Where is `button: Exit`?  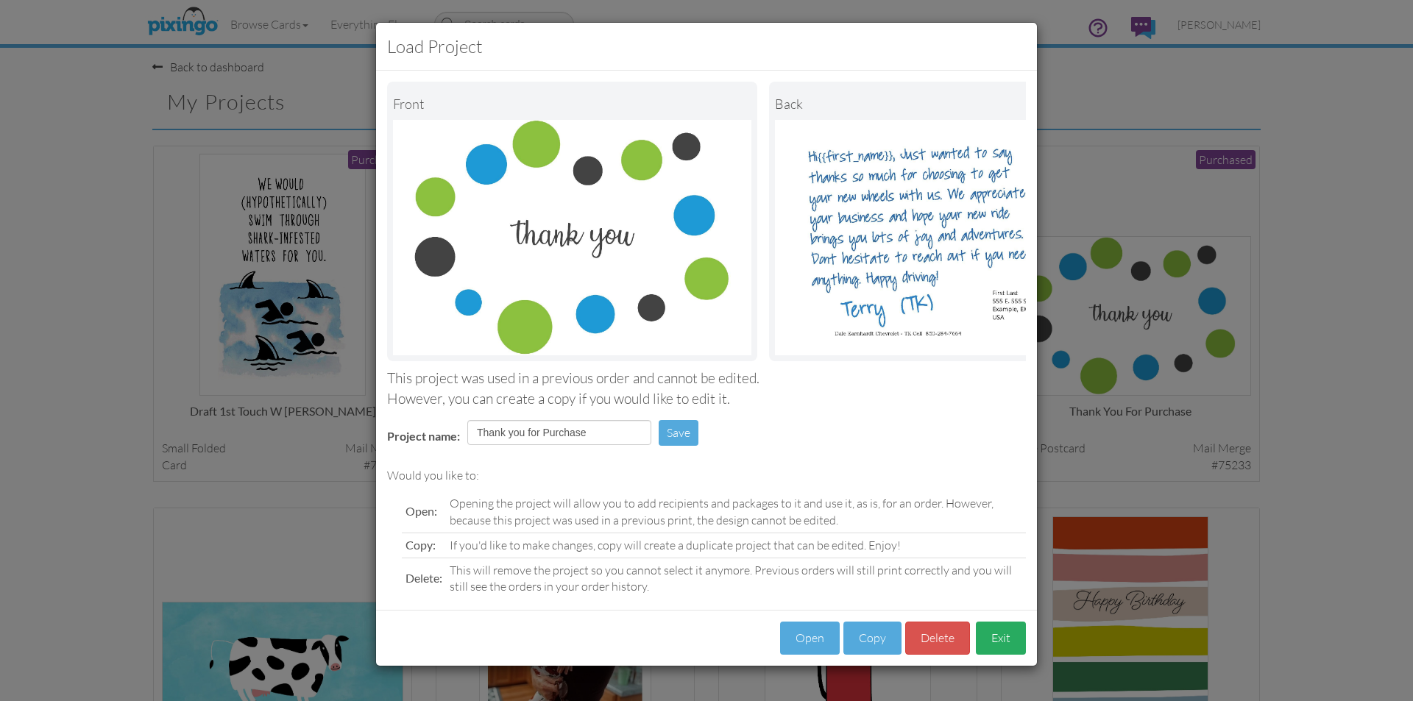
button: Exit is located at coordinates (1001, 638).